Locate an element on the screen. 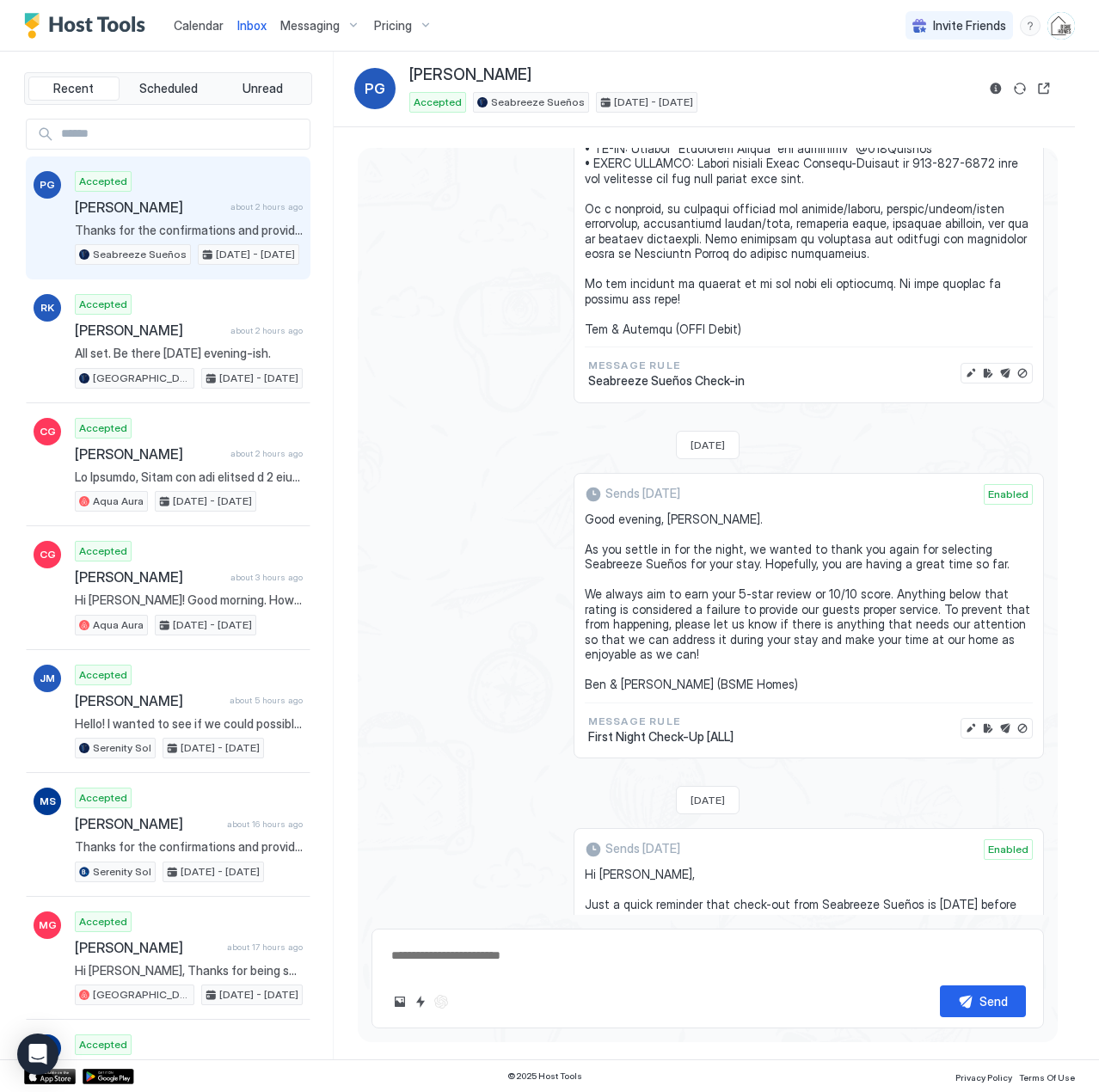 Image resolution: width=1099 pixels, height=1092 pixels. a: Terms Of Use is located at coordinates (1047, 1075).